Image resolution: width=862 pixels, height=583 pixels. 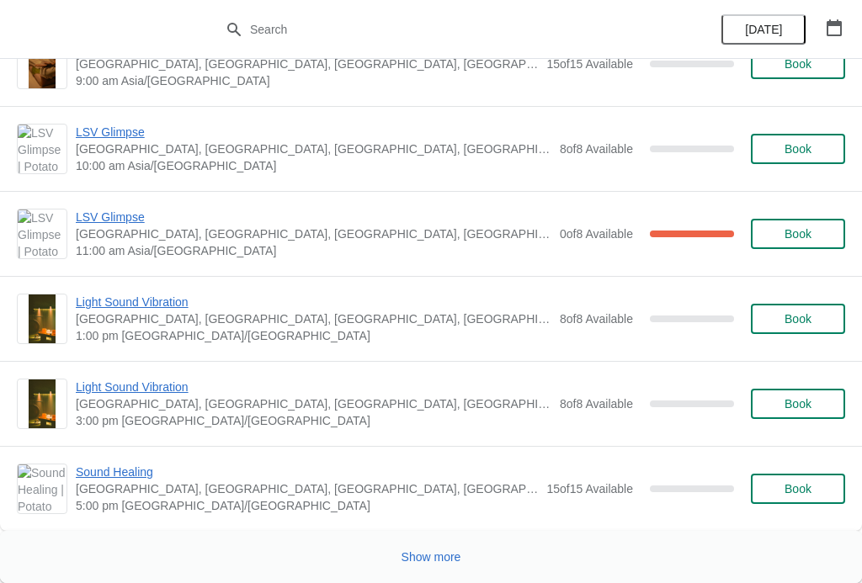 I want to click on span: Show more, so click(x=431, y=557).